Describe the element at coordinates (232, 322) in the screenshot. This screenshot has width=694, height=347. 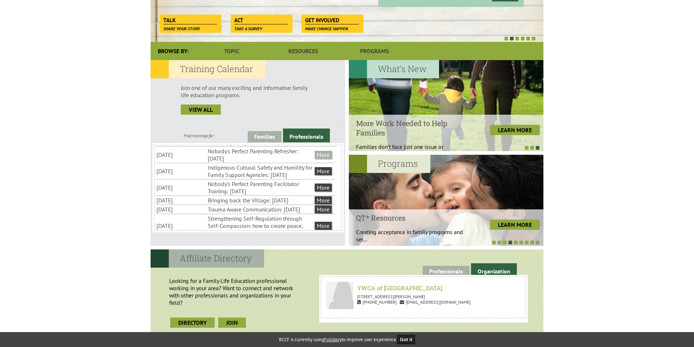
I see `a: join` at that location.